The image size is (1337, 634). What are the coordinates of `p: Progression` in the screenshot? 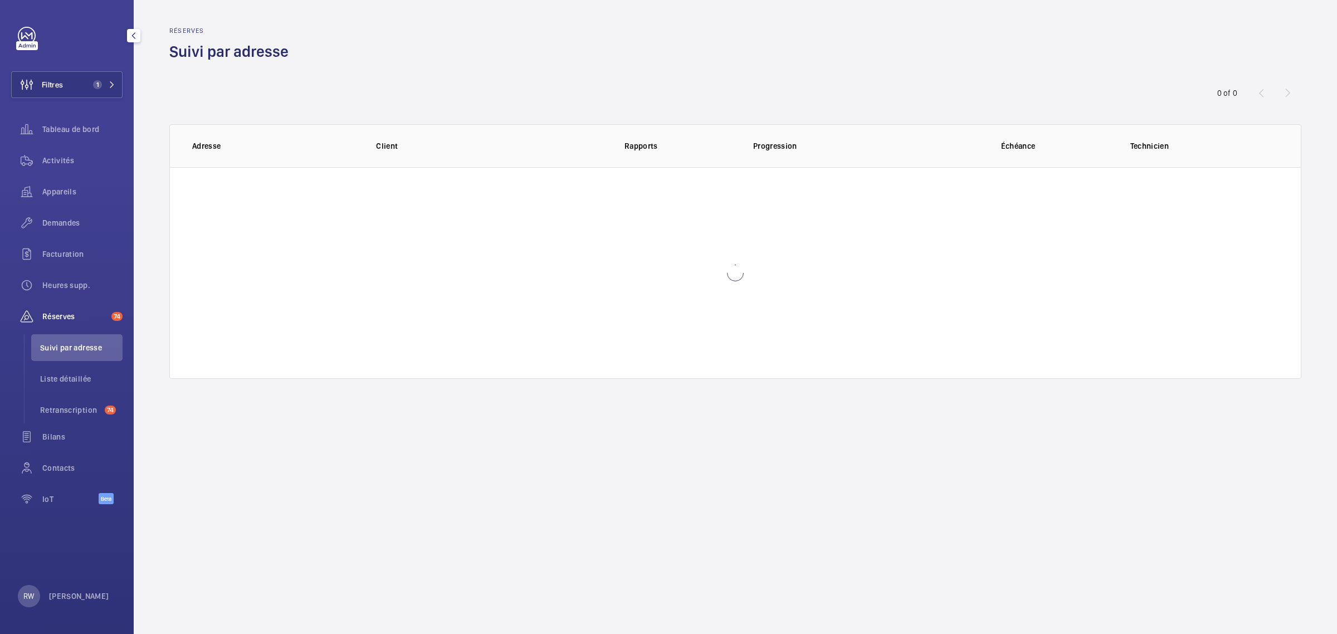 It's located at (838, 146).